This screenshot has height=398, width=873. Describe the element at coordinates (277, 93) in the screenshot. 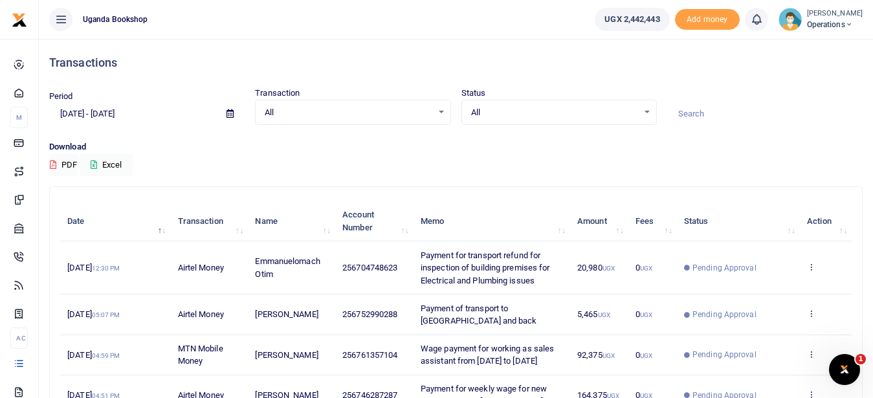

I see `label: Transaction` at that location.